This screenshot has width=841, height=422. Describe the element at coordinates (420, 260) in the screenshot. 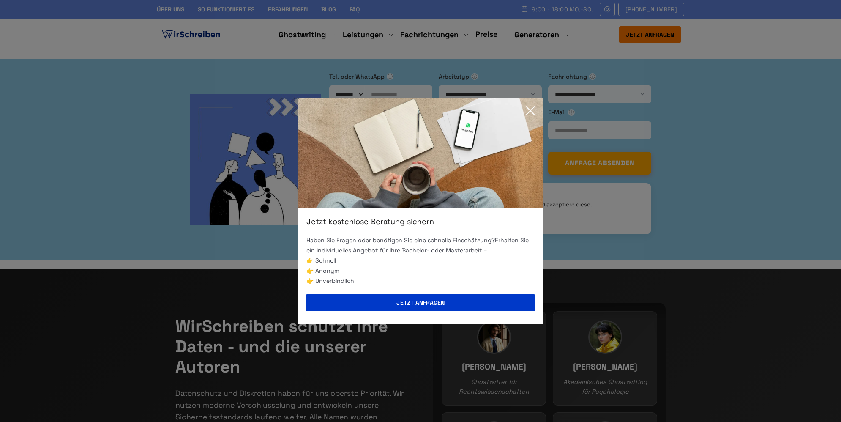

I see `li: 👉 Schnell` at that location.